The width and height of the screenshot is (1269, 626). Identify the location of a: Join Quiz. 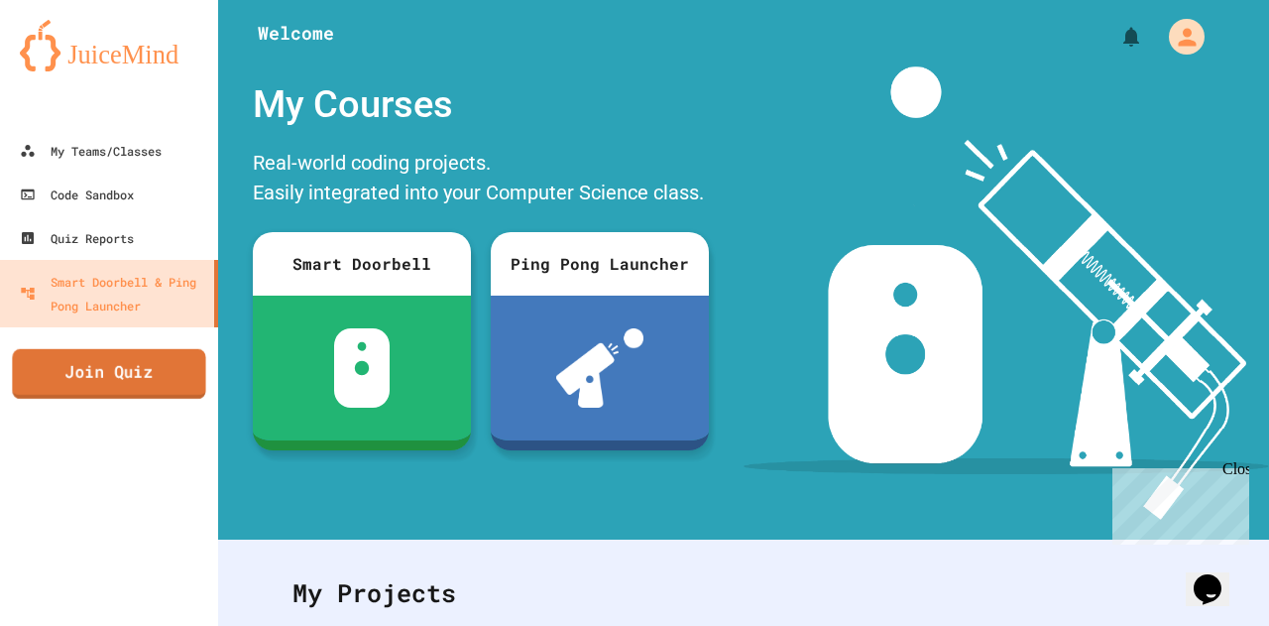
(108, 374).